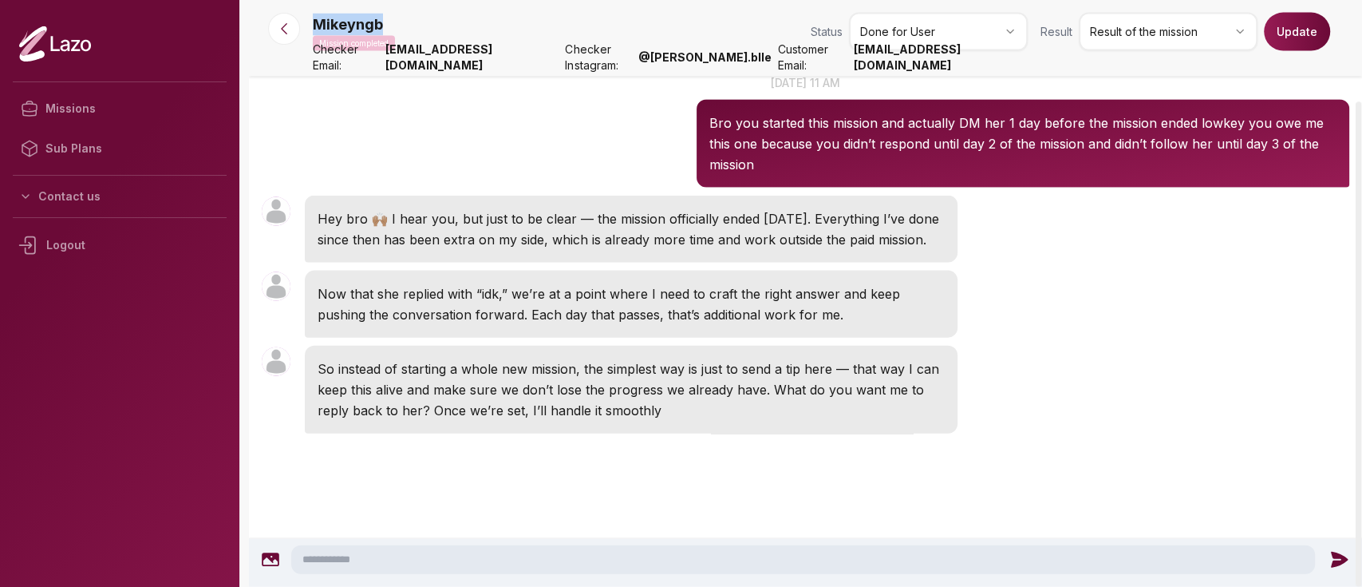  I want to click on span: Customer Email:, so click(812, 57).